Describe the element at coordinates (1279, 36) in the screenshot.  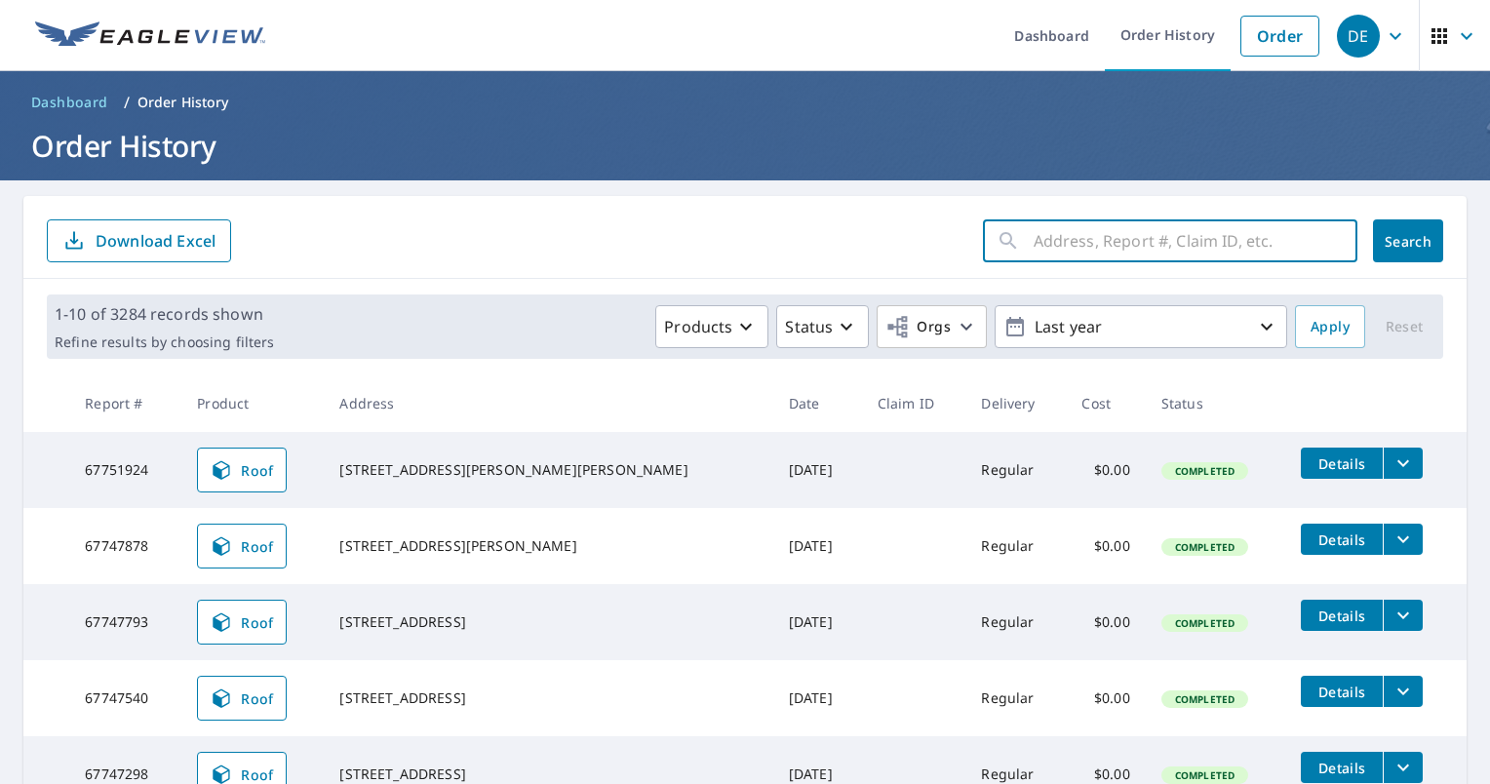
I see `a: Order` at that location.